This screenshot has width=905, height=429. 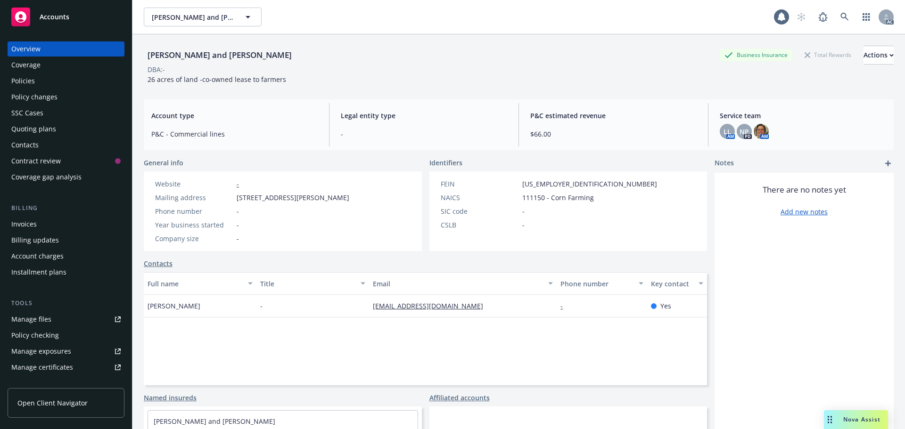 I want to click on a: Policy checking, so click(x=66, y=335).